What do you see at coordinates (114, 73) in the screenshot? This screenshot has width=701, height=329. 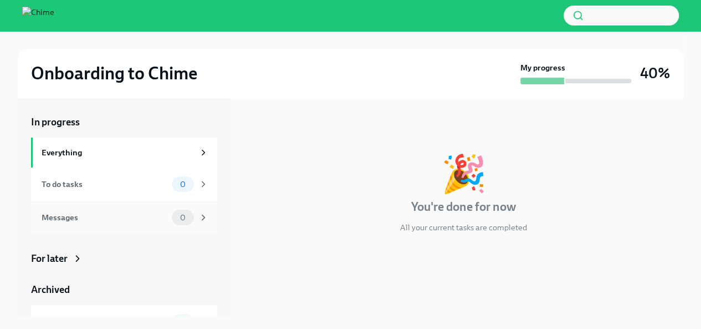 I see `h2: Onboarding to Chime` at bounding box center [114, 73].